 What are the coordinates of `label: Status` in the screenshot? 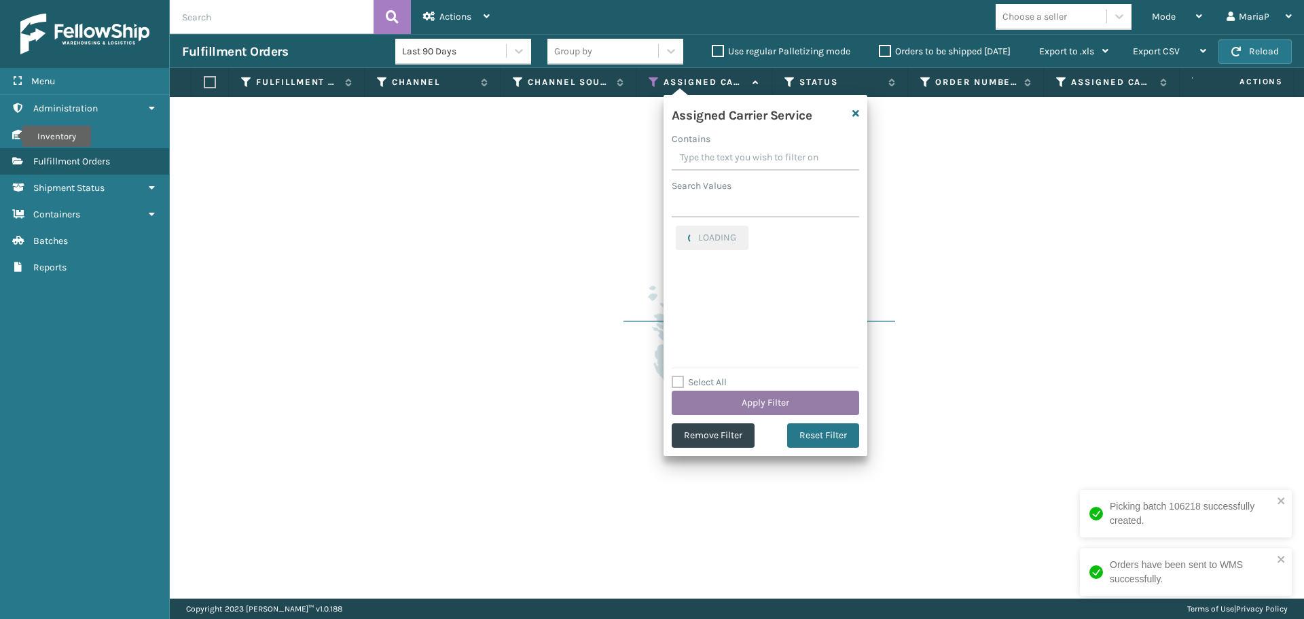 It's located at (840, 82).